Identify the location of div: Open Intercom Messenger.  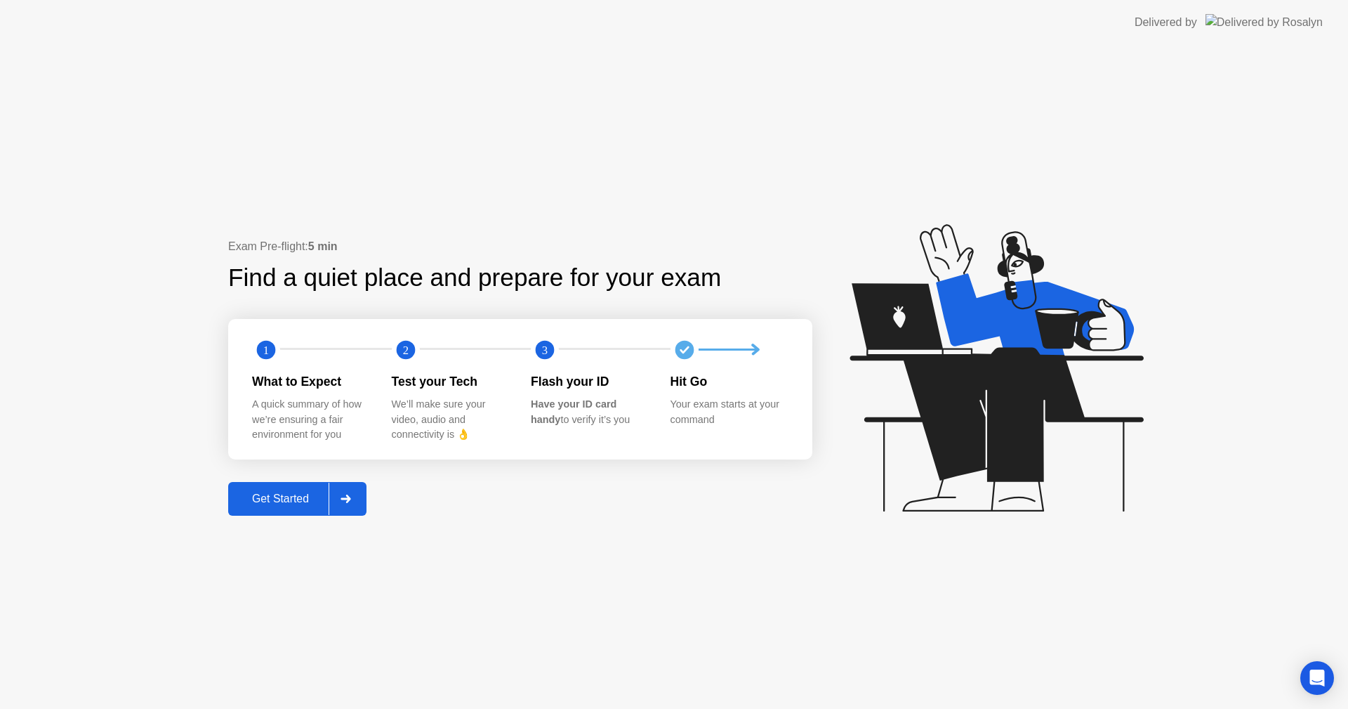
(1318, 678).